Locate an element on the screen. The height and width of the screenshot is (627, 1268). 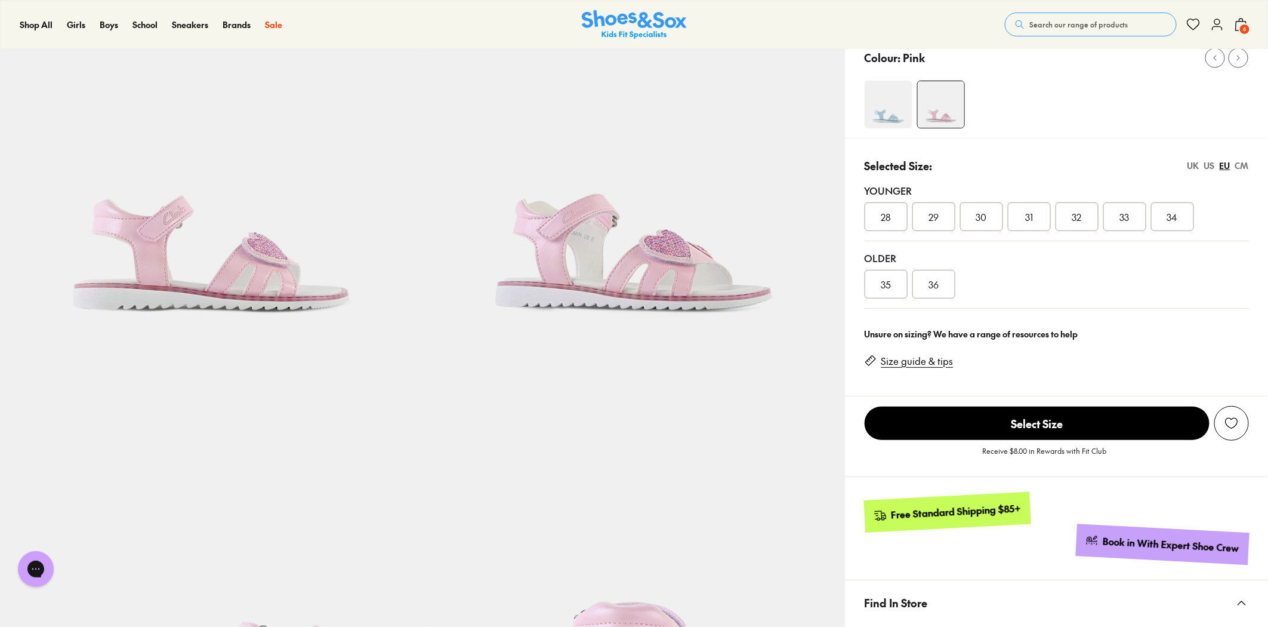
div: Unsure on sizing? We have a range of resources to help is located at coordinates (1057, 334).